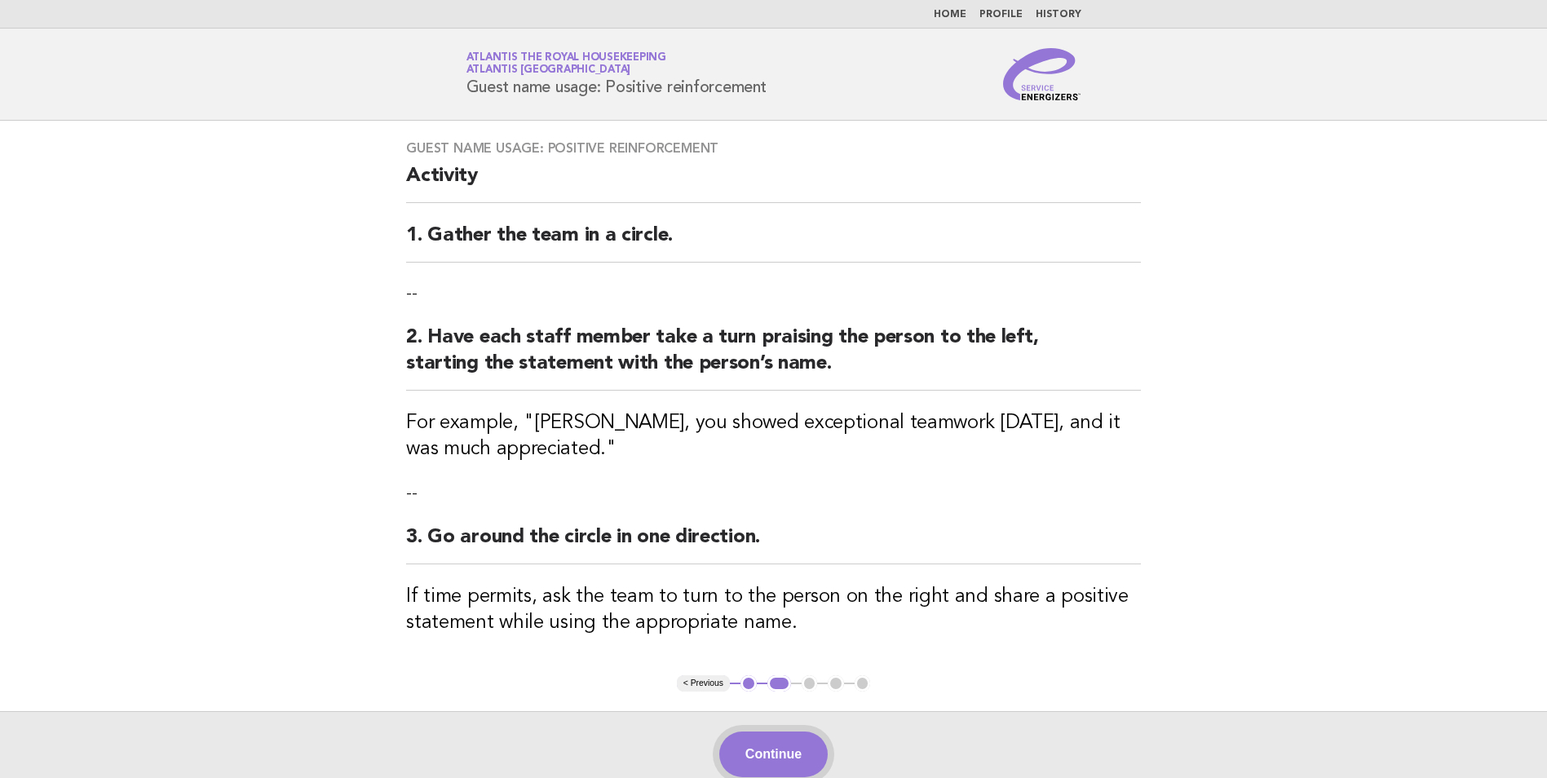  What do you see at coordinates (773, 610) in the screenshot?
I see `h3: If time permits, ask the team to turn to the person on the right and share a positive statement w...` at bounding box center [773, 610].